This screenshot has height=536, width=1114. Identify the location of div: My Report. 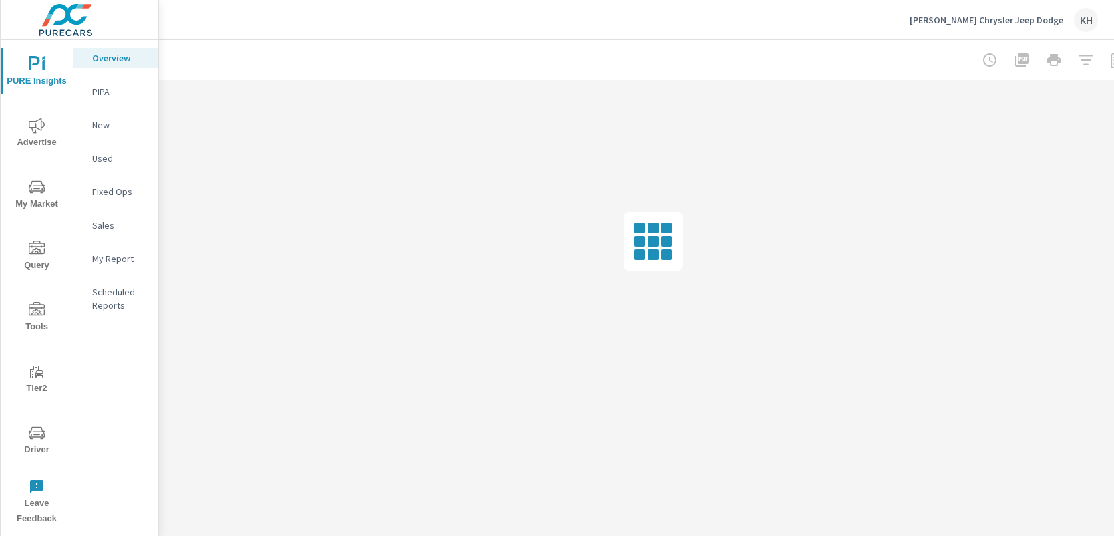
(116, 259).